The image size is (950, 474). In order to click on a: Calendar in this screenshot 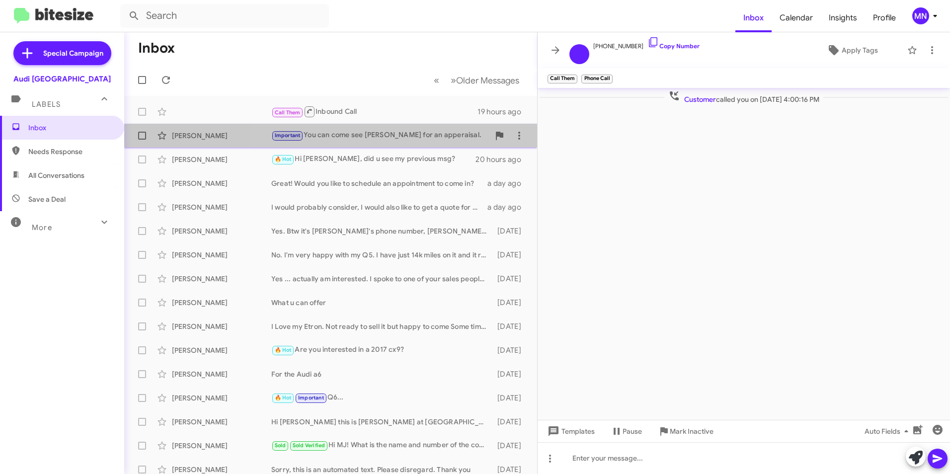, I will do `click(796, 18)`.